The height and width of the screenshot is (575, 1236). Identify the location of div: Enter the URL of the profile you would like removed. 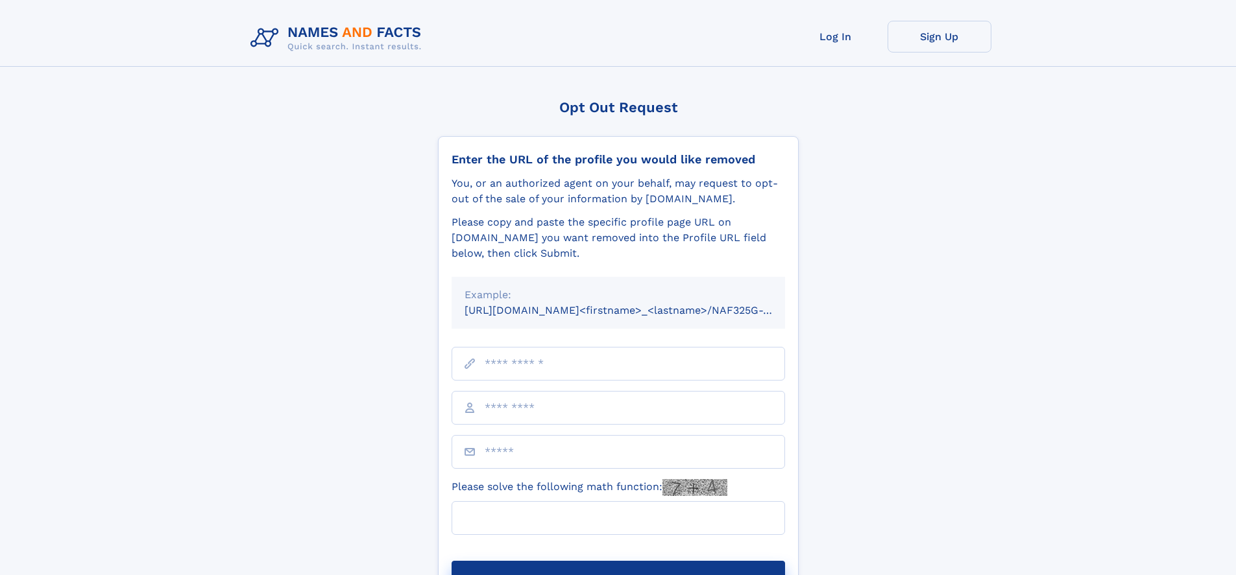
(618, 160).